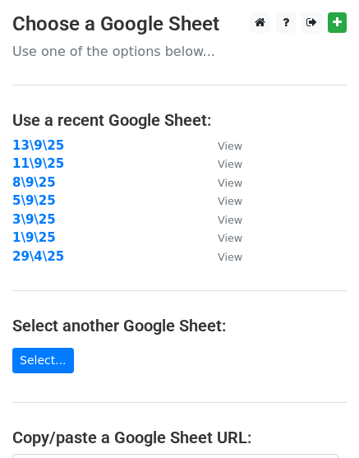 The width and height of the screenshot is (359, 458). I want to click on a: 5\9\25, so click(34, 201).